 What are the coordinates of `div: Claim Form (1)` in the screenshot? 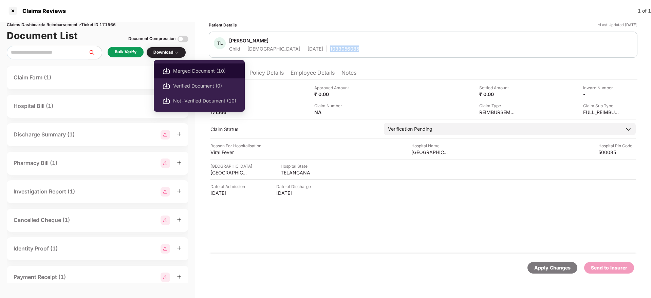 It's located at (32, 77).